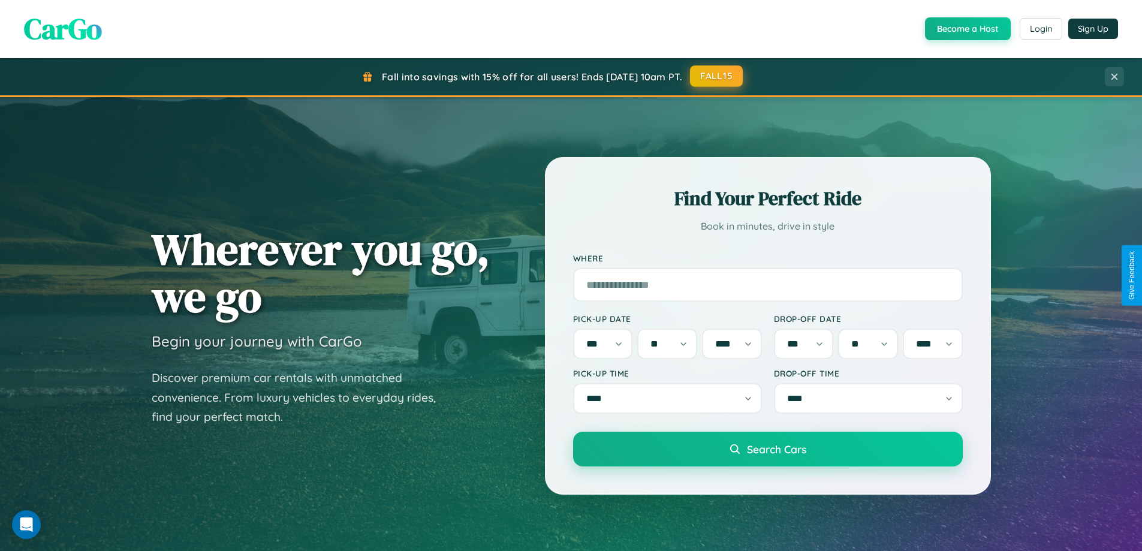  Describe the element at coordinates (768, 258) in the screenshot. I see `label: Where` at that location.